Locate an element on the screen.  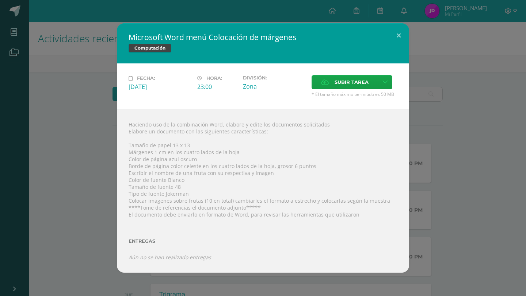
div: 23:00 is located at coordinates (217, 87).